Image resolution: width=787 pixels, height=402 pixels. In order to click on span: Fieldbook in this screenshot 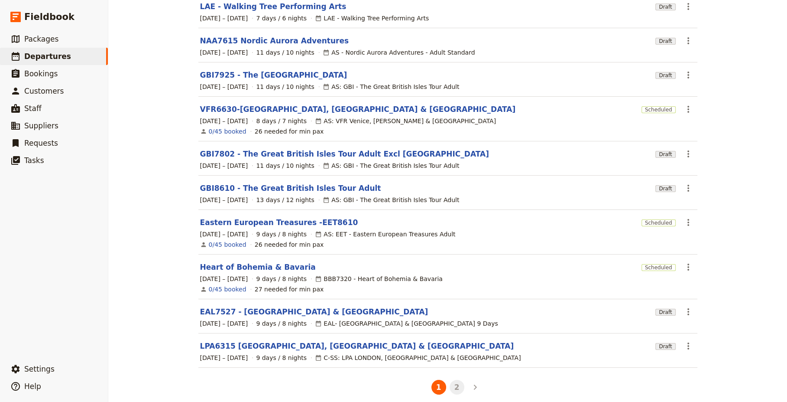, I will do `click(49, 17)`.